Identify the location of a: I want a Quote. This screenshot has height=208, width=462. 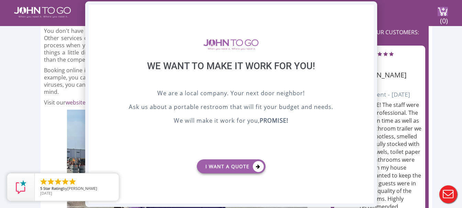
(231, 167).